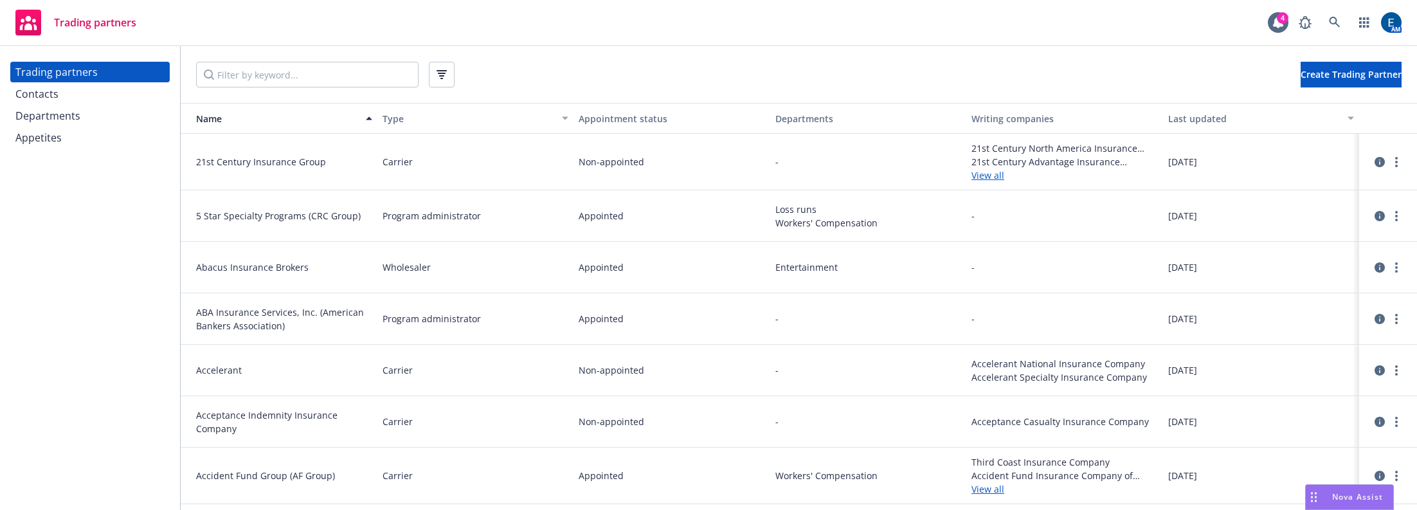 Image resolution: width=1417 pixels, height=510 pixels. What do you see at coordinates (469, 118) in the screenshot?
I see `div: Type` at bounding box center [469, 118].